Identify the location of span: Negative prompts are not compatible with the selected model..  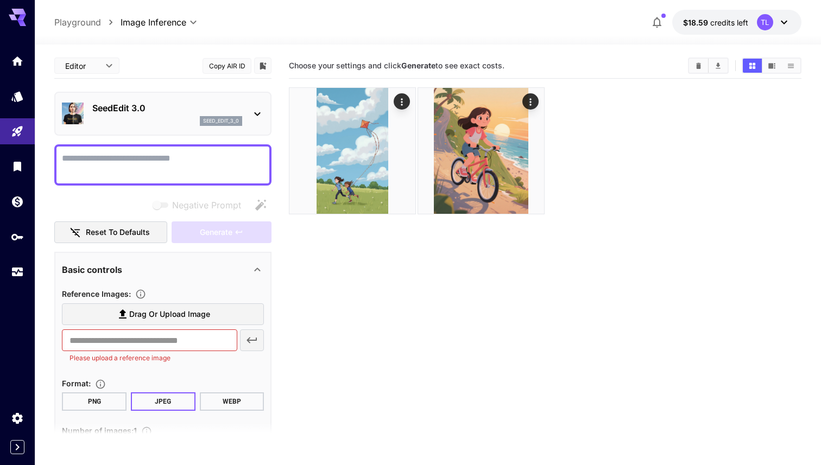
(200, 205).